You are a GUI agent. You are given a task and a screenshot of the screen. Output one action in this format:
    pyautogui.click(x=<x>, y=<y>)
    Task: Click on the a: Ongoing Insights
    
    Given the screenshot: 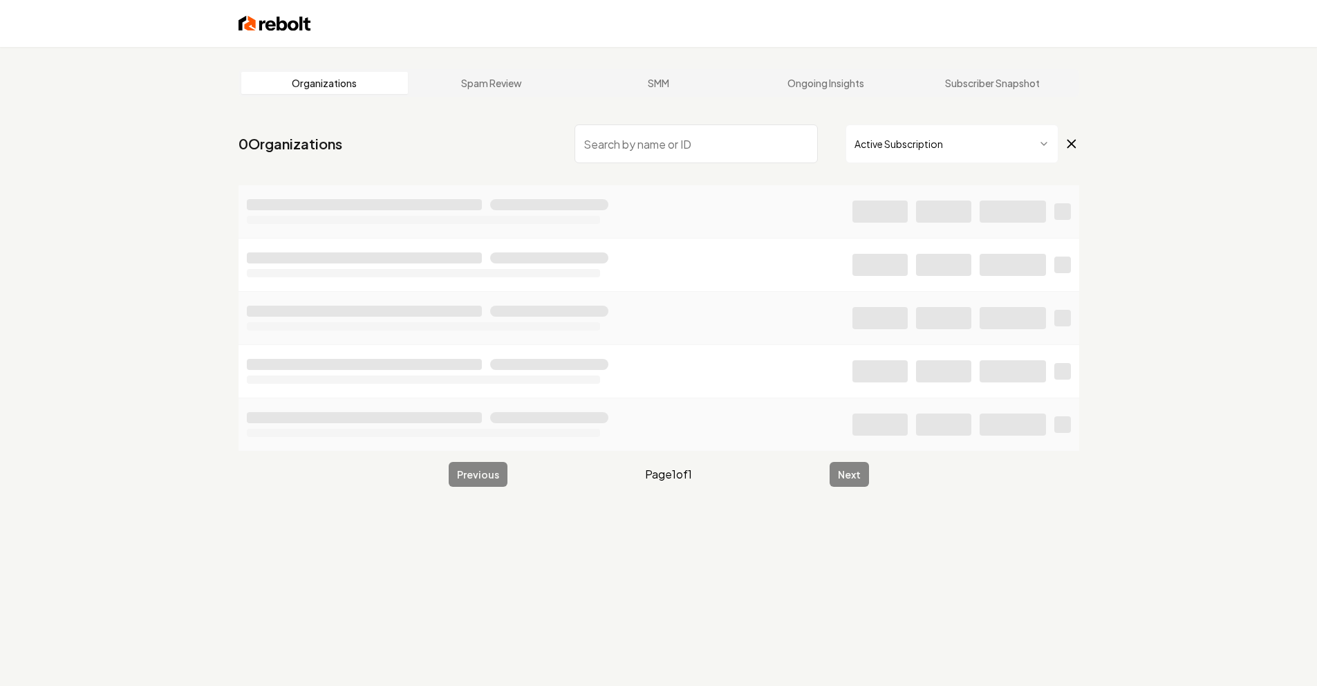 What is the action you would take?
    pyautogui.click(x=825, y=83)
    